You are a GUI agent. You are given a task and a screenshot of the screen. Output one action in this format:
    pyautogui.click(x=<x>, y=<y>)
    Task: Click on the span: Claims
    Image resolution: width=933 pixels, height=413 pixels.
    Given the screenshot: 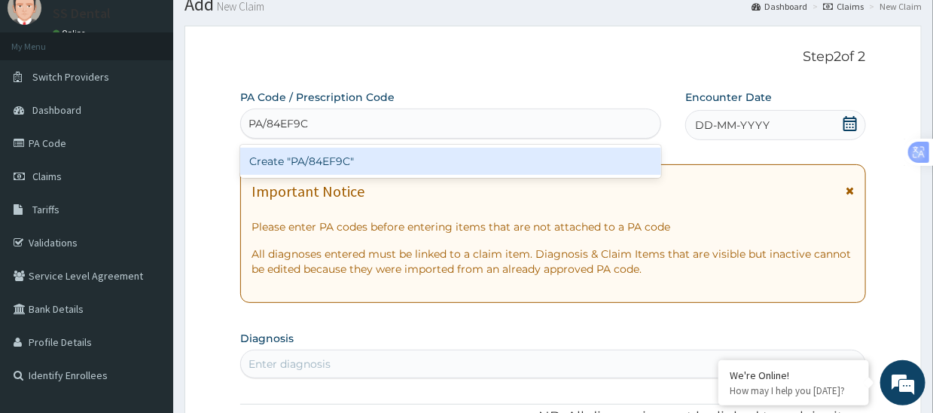 What is the action you would take?
    pyautogui.click(x=47, y=176)
    